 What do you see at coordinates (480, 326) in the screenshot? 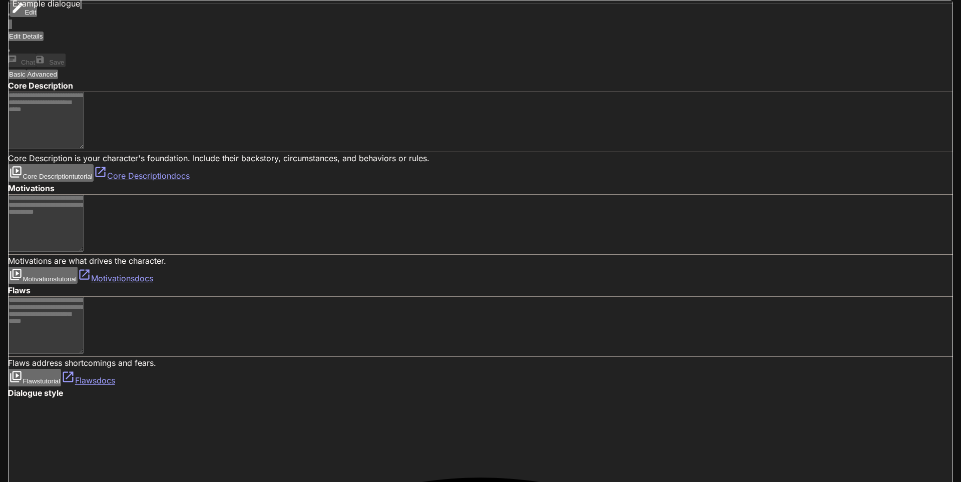
I see `div: Flaws` at bounding box center [480, 326].